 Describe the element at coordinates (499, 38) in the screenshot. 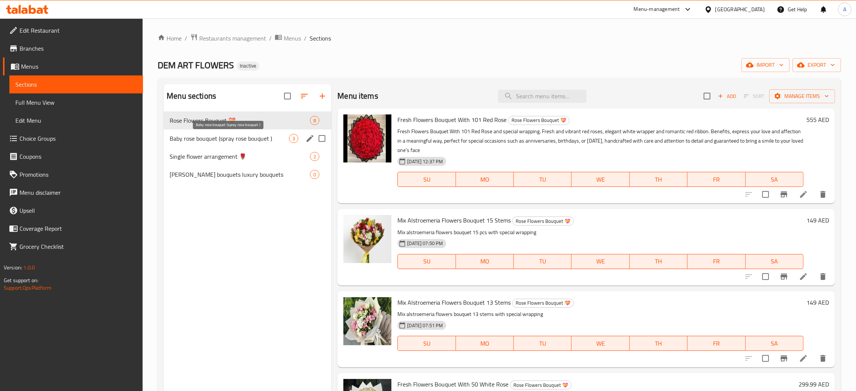

I see `nav: breadcrumb` at that location.